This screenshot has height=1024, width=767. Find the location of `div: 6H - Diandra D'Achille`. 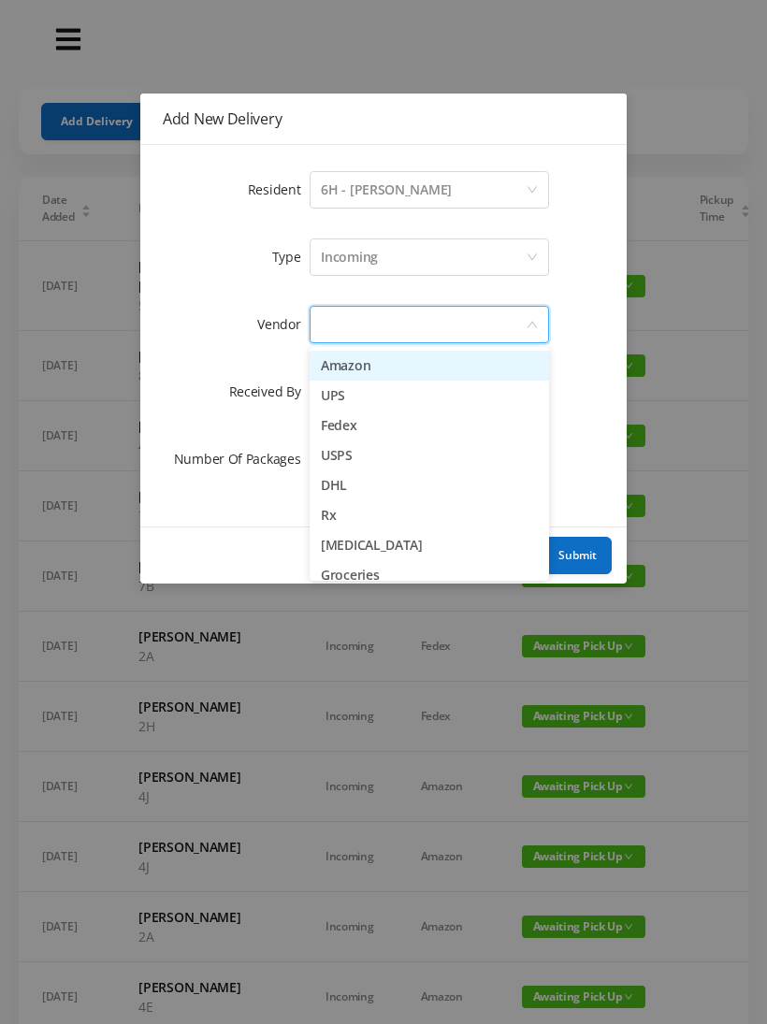

div: 6H - Diandra D'Achille is located at coordinates (386, 190).